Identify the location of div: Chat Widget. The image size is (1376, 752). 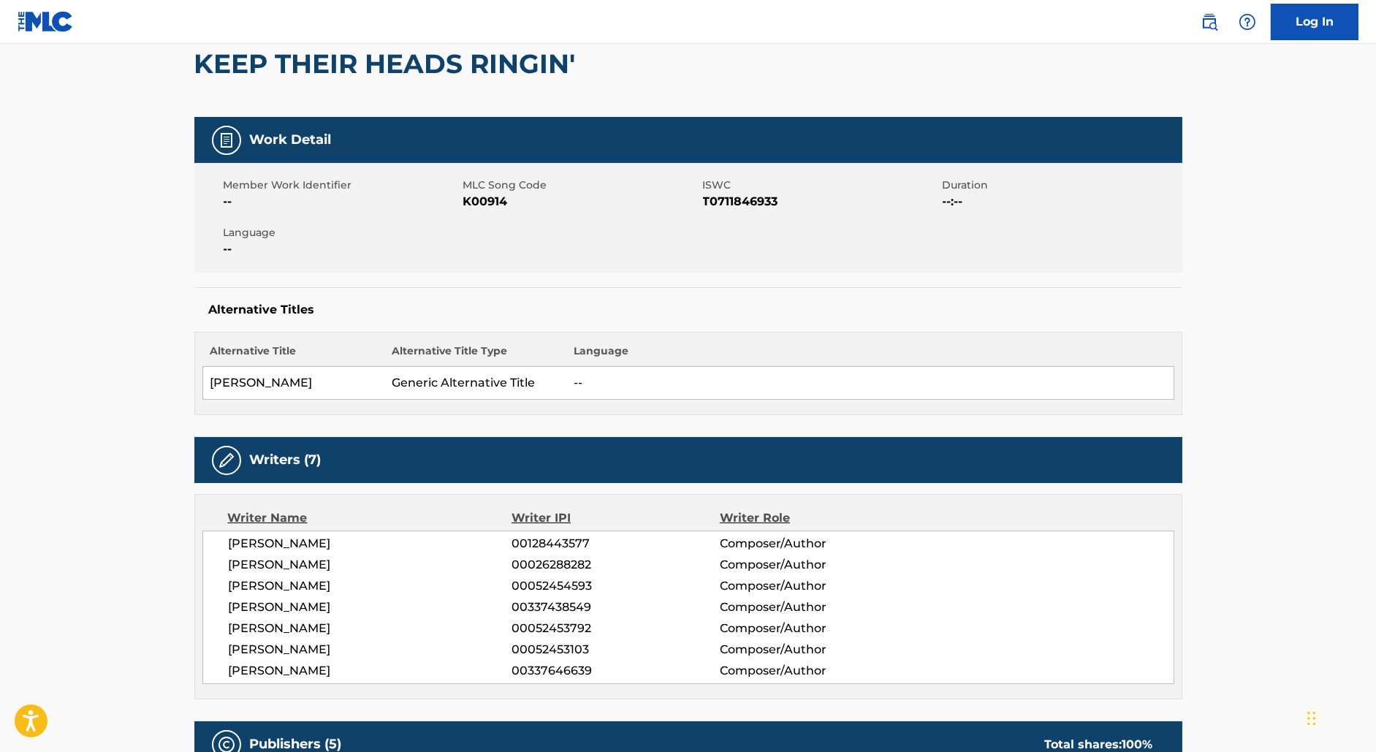
(1340, 717).